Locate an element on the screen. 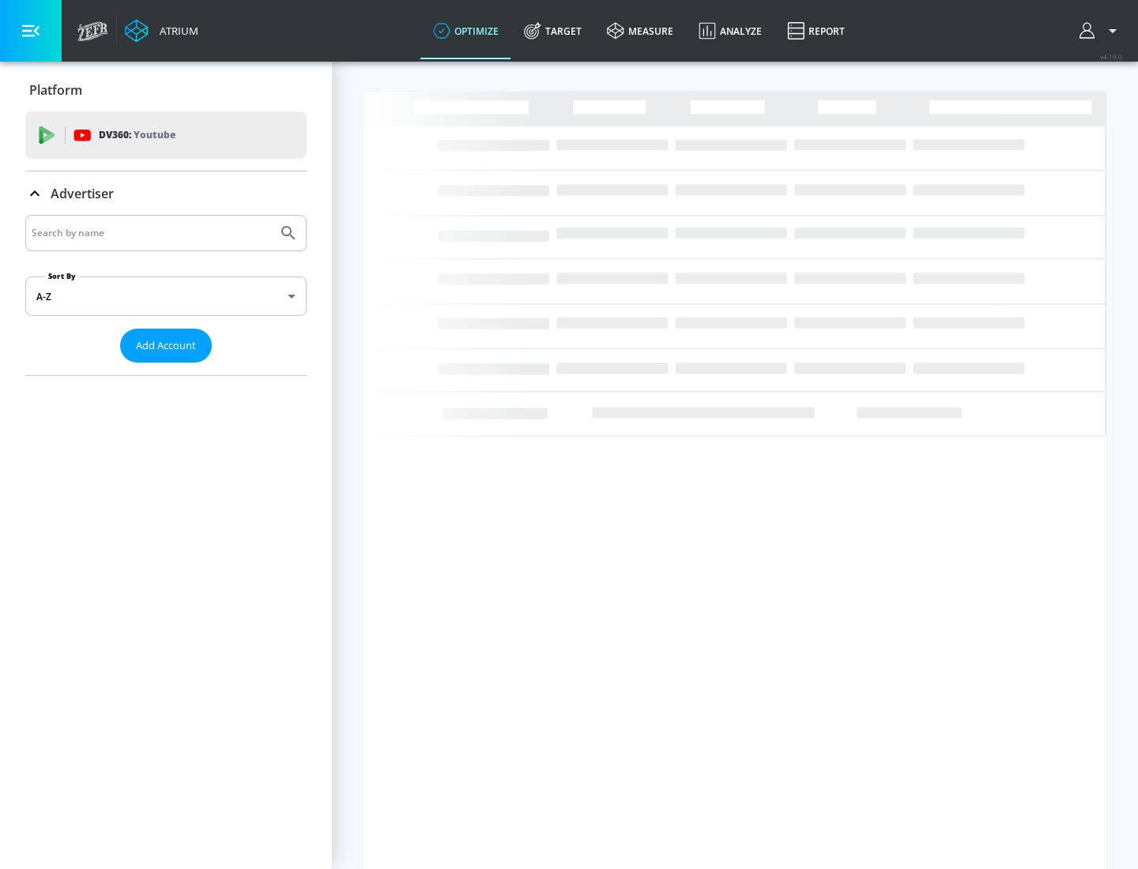 The width and height of the screenshot is (1138, 869). p: Platform is located at coordinates (55, 90).